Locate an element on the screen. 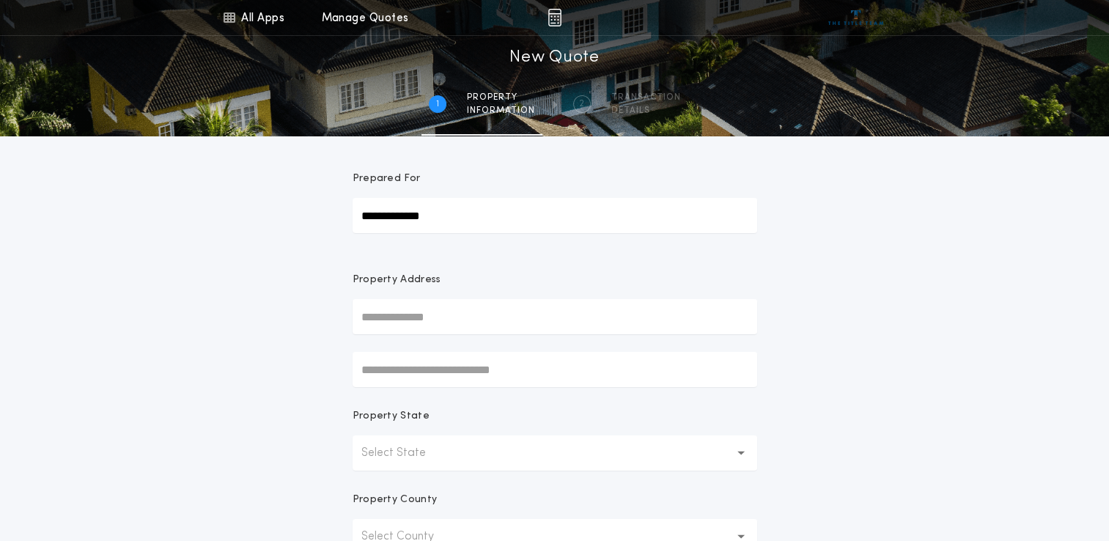 The image size is (1109, 541). img: img is located at coordinates (554, 18).